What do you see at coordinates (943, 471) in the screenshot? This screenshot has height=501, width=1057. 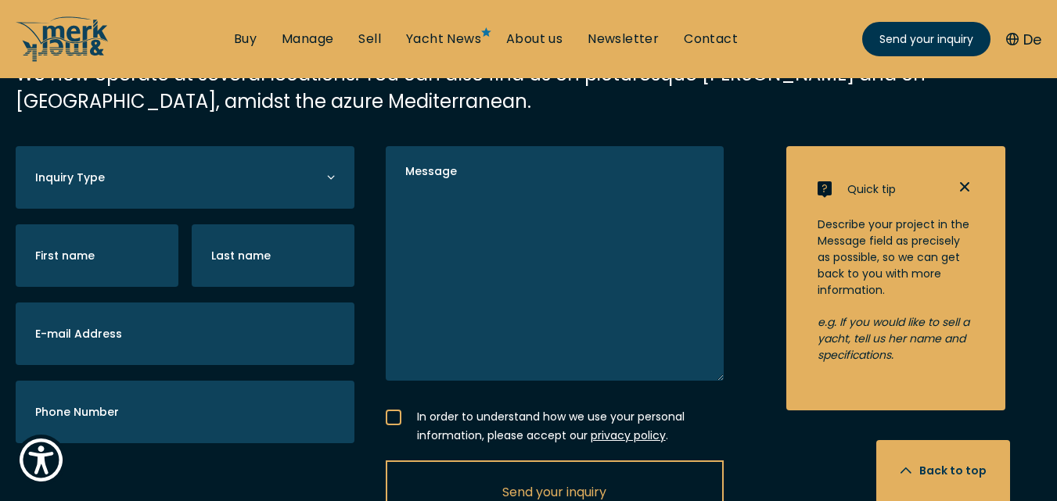 I see `button: Back to top` at bounding box center [943, 471].